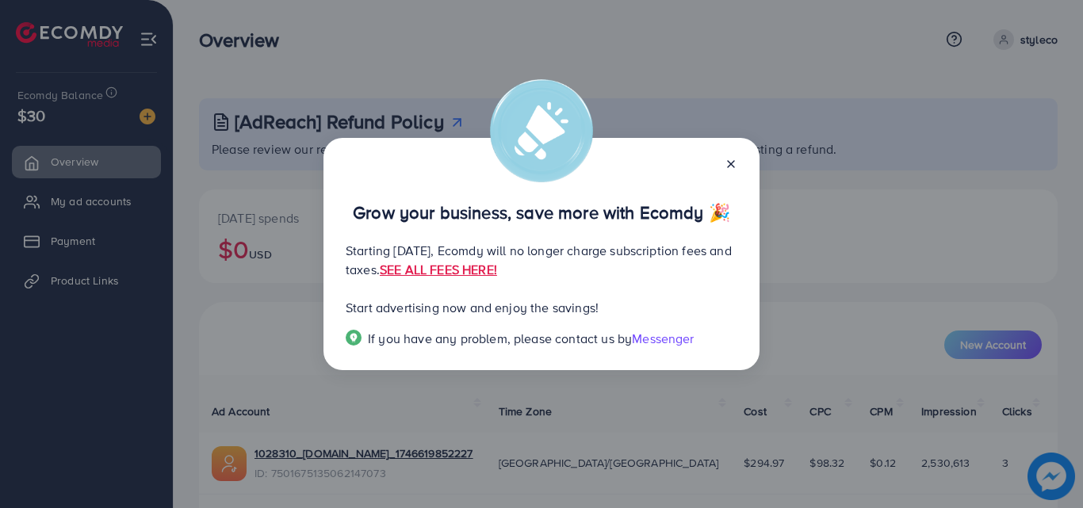 This screenshot has width=1083, height=508. What do you see at coordinates (663, 338) in the screenshot?
I see `span: Messenger` at bounding box center [663, 338].